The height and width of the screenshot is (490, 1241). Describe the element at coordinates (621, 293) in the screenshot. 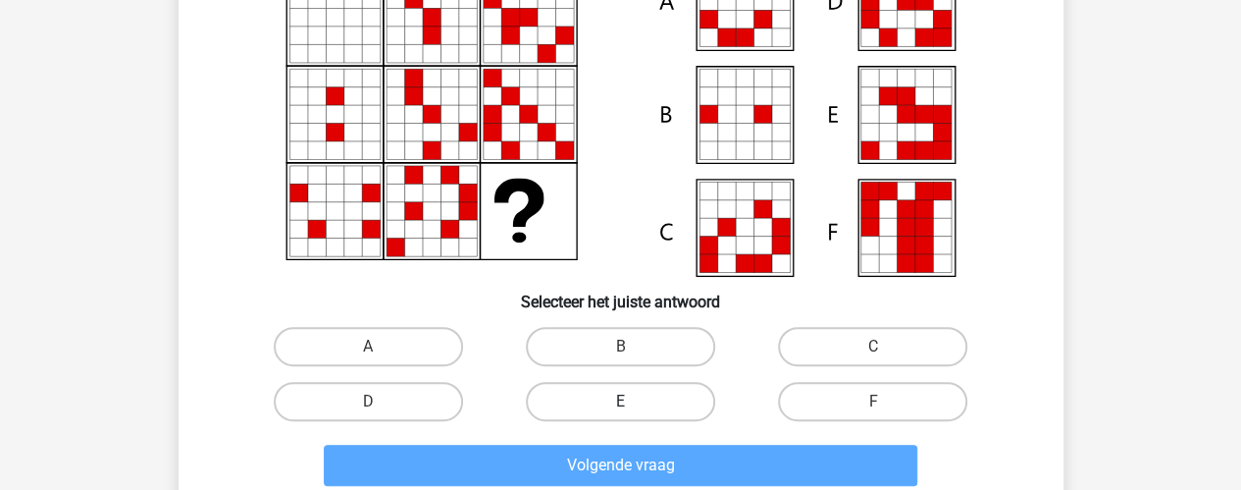

I see `h6: Selecteer het juiste antwoord` at that location.